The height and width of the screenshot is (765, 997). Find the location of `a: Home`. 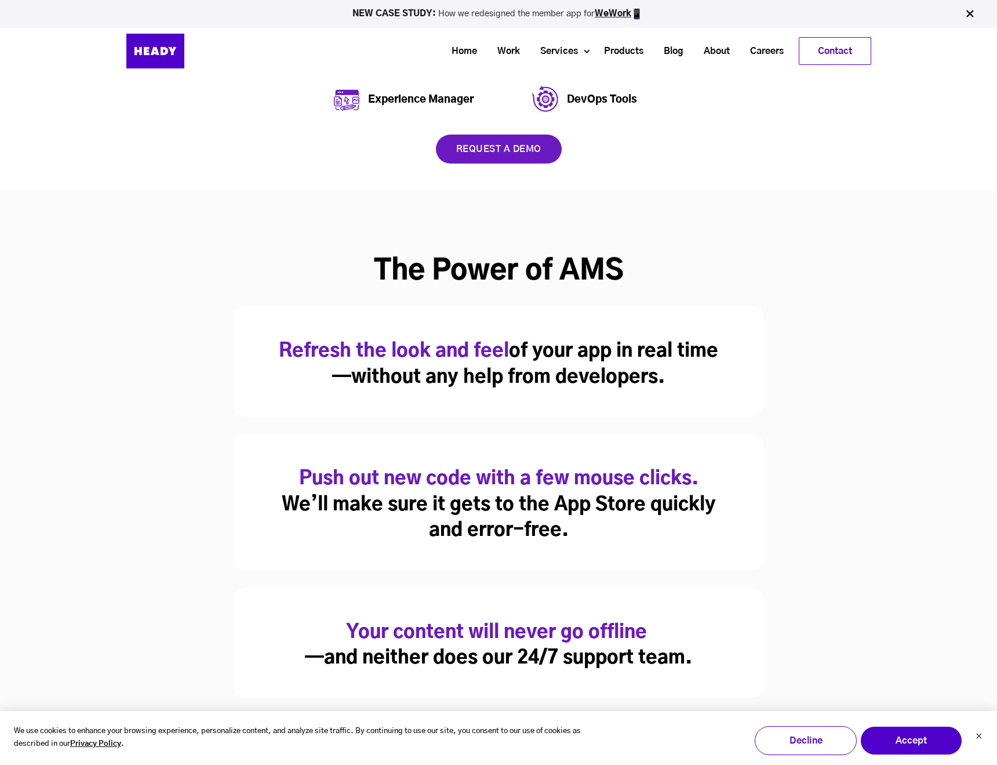

a: Home is located at coordinates (460, 51).